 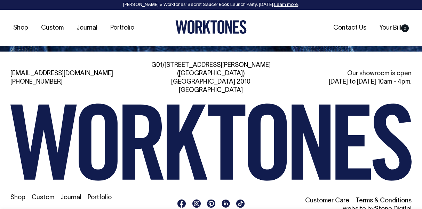 What do you see at coordinates (394, 28) in the screenshot?
I see `a: Your Bill0` at bounding box center [394, 28].